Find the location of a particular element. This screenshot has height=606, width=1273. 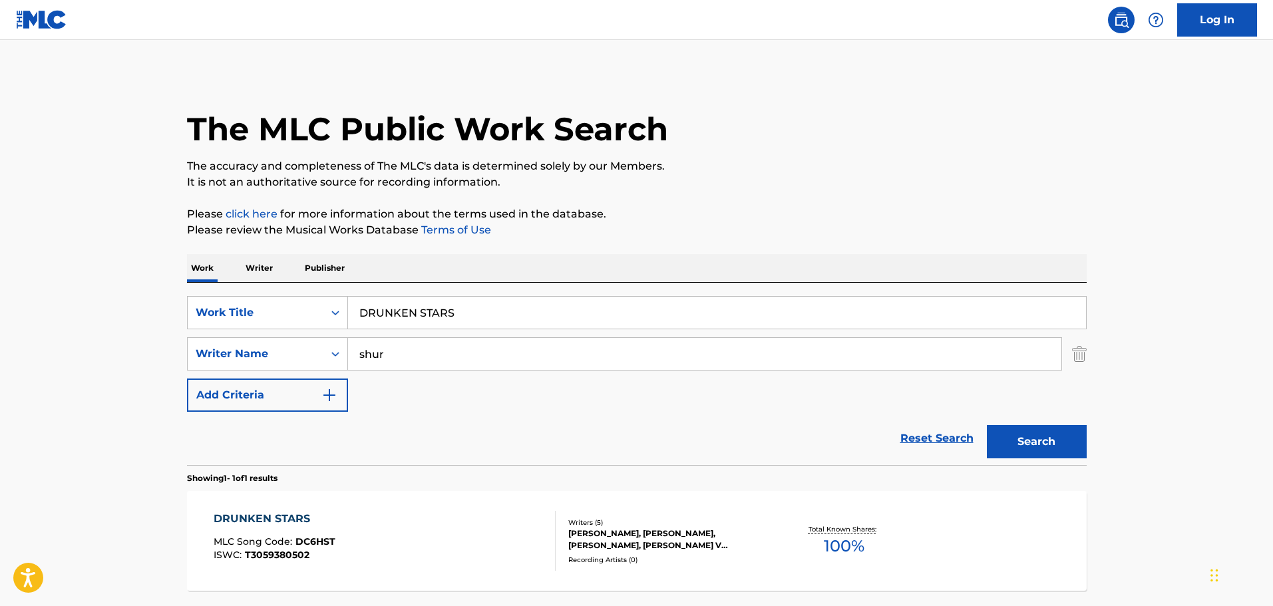

div: Help is located at coordinates (1155, 20).